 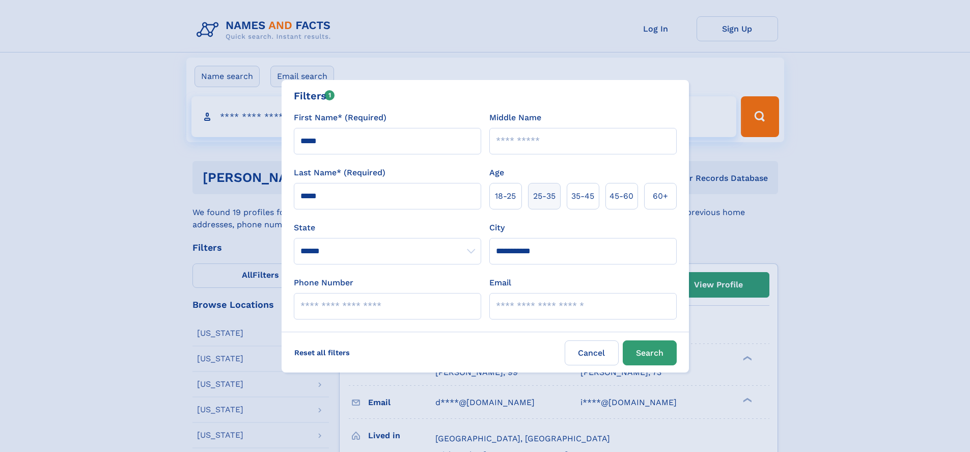 What do you see at coordinates (660, 196) in the screenshot?
I see `span: 60+` at bounding box center [660, 196].